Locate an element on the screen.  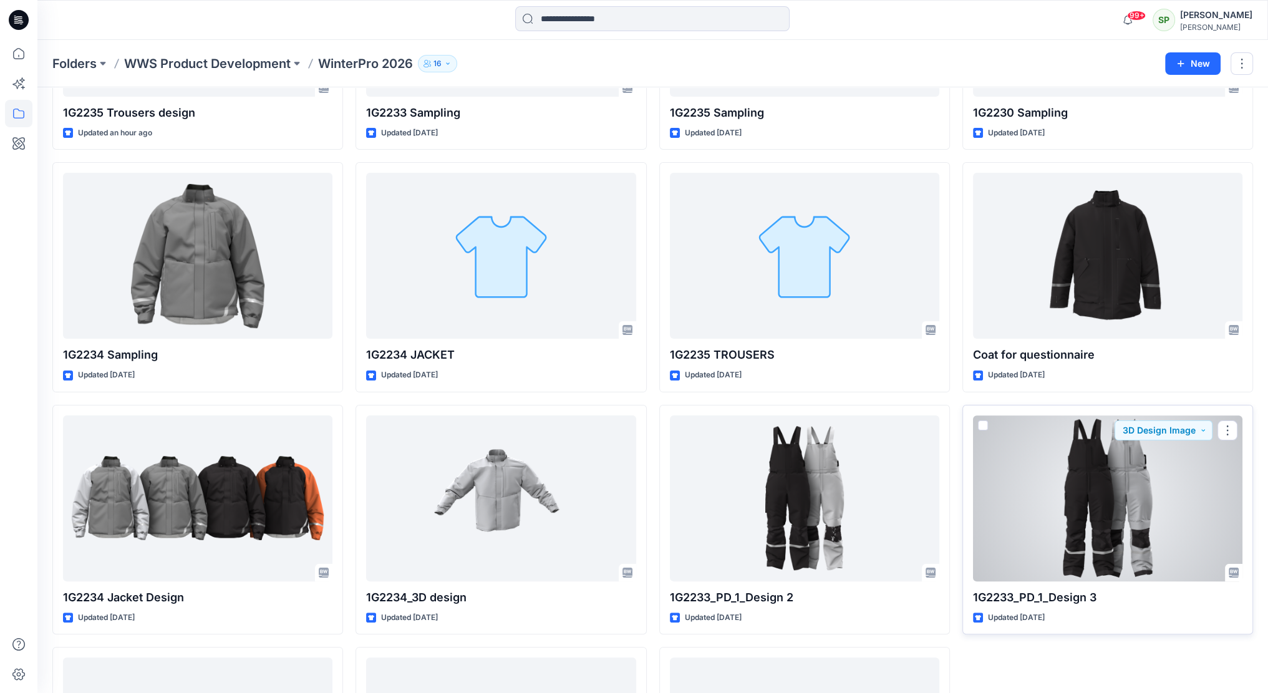
p: Updated an hour ago is located at coordinates (115, 133).